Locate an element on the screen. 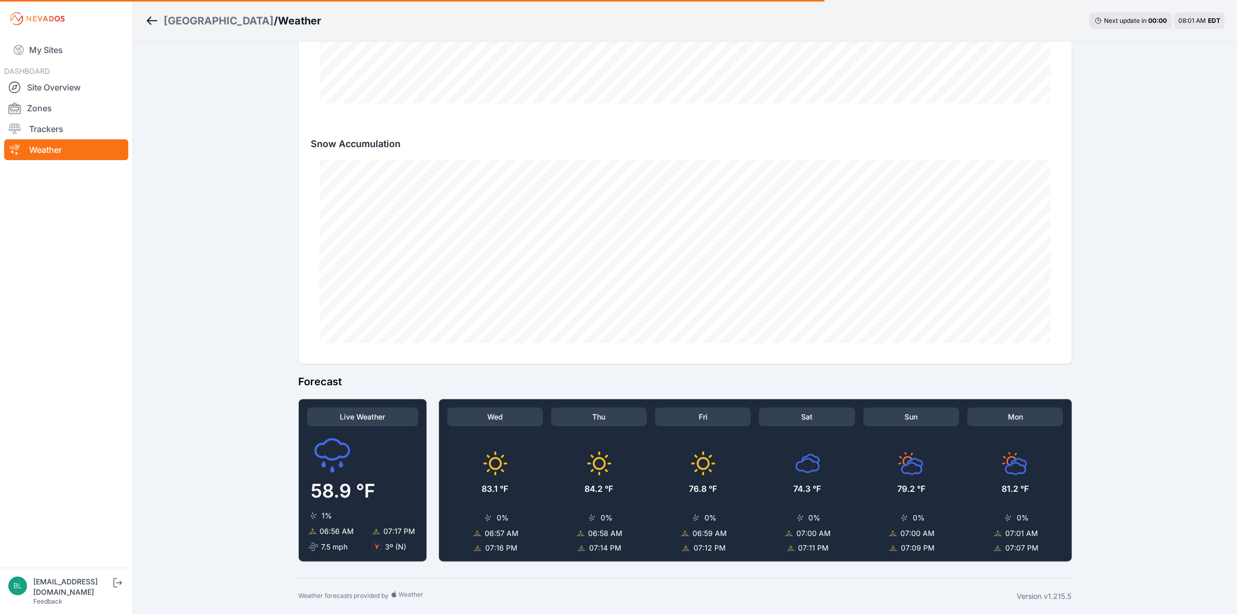 The image size is (1237, 614). span: 74.3 °F is located at coordinates (807, 488).